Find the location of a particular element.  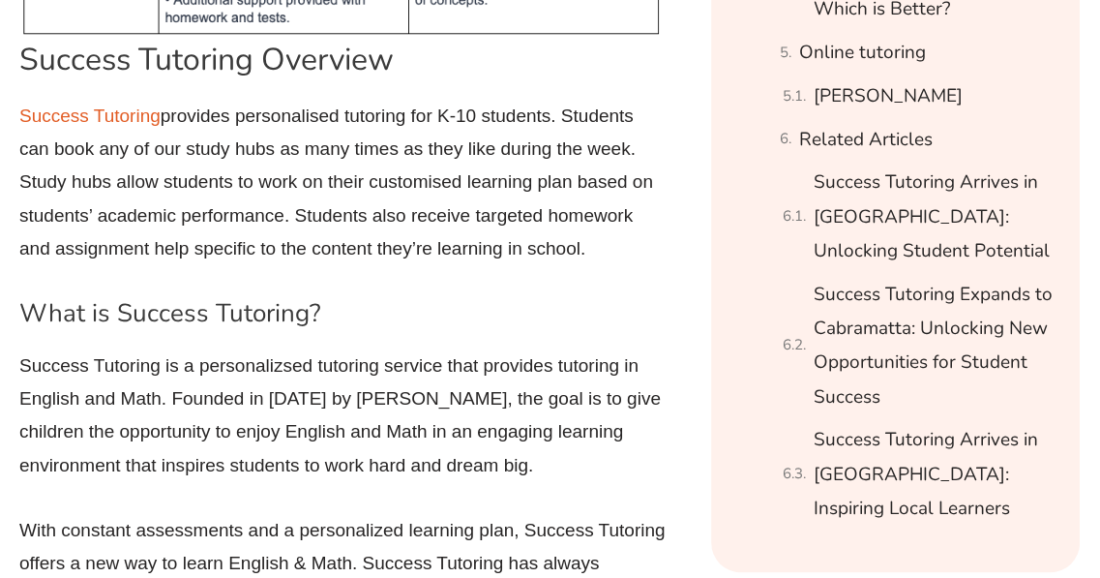

a: Related Articles is located at coordinates (865, 139).